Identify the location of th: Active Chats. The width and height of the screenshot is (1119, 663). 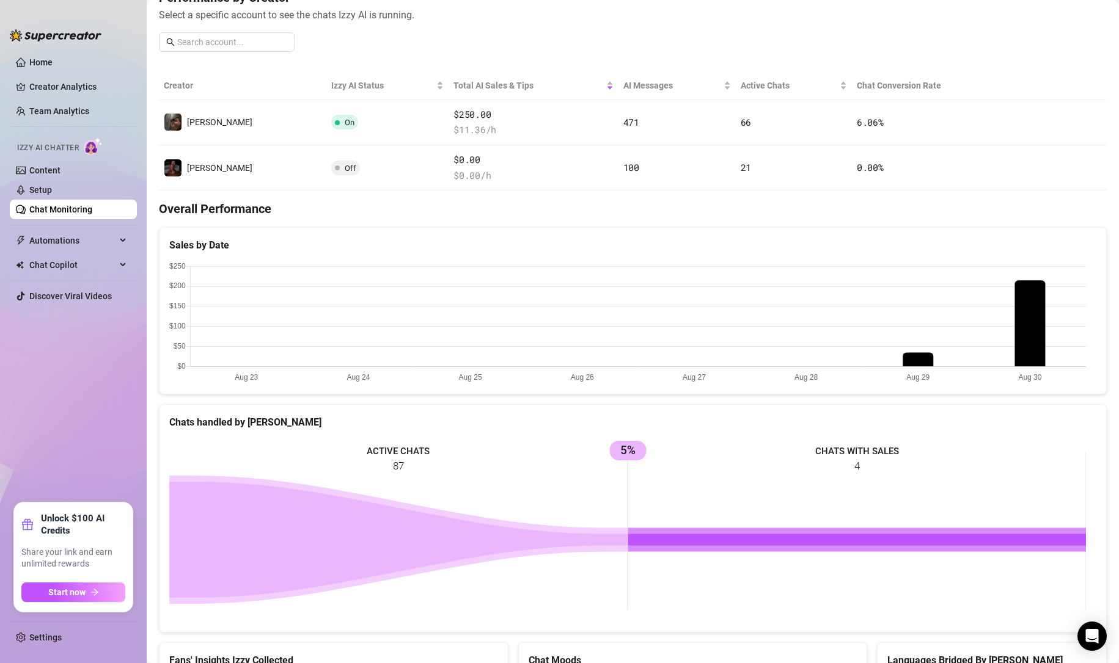
(794, 86).